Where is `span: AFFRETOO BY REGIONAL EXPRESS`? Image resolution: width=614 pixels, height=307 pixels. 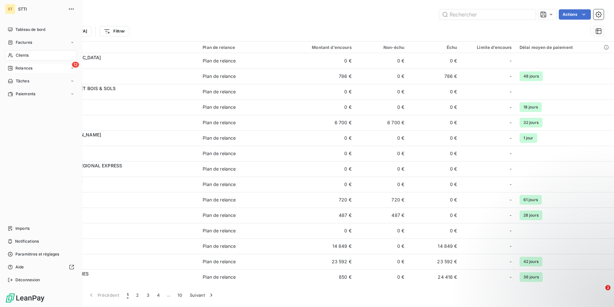 span: AFFRETOO BY REGIONAL EXPRESS is located at coordinates (83, 165).